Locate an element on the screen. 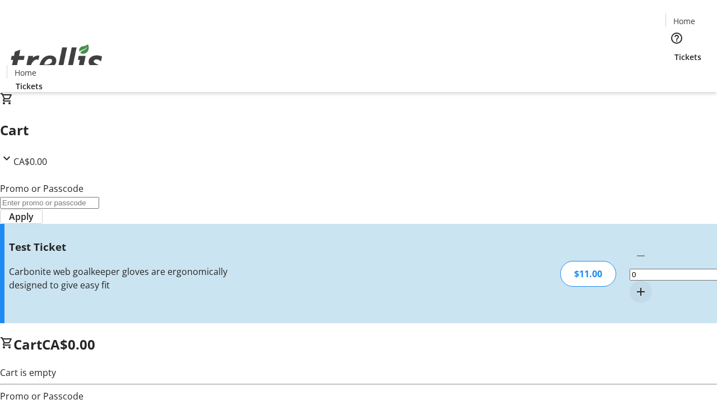  h3: Test Ticket is located at coordinates (131, 247).